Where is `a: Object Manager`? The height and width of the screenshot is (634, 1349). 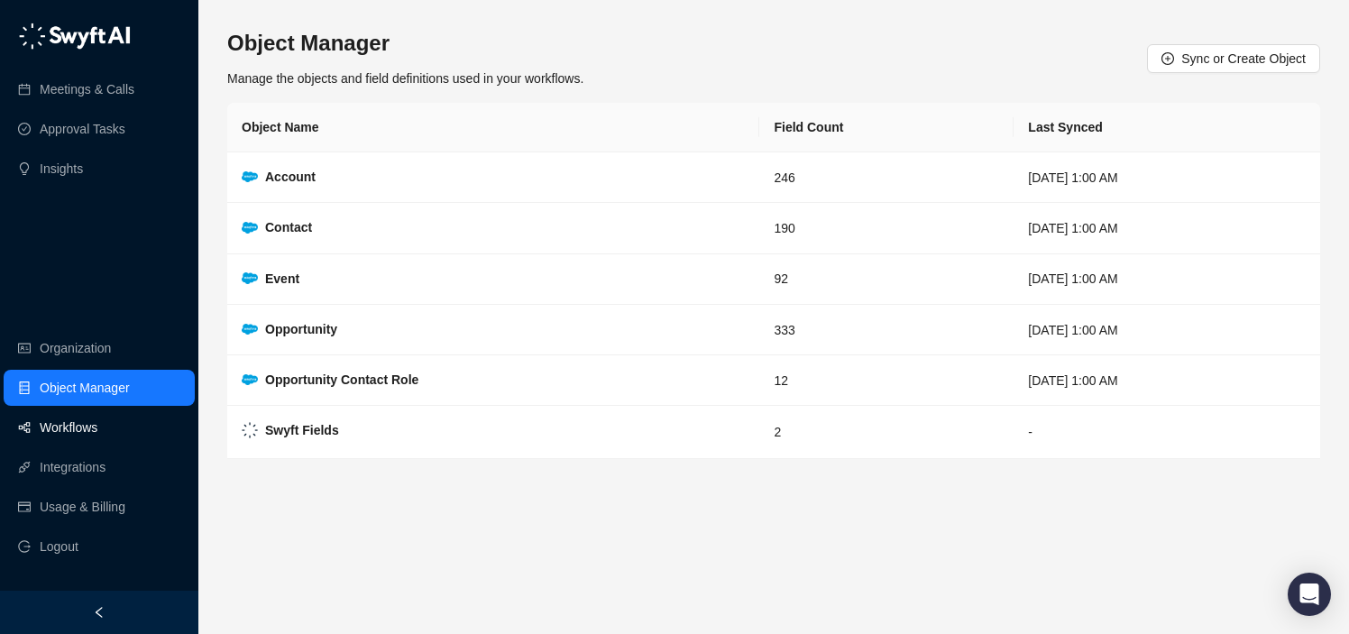 a: Object Manager is located at coordinates (85, 388).